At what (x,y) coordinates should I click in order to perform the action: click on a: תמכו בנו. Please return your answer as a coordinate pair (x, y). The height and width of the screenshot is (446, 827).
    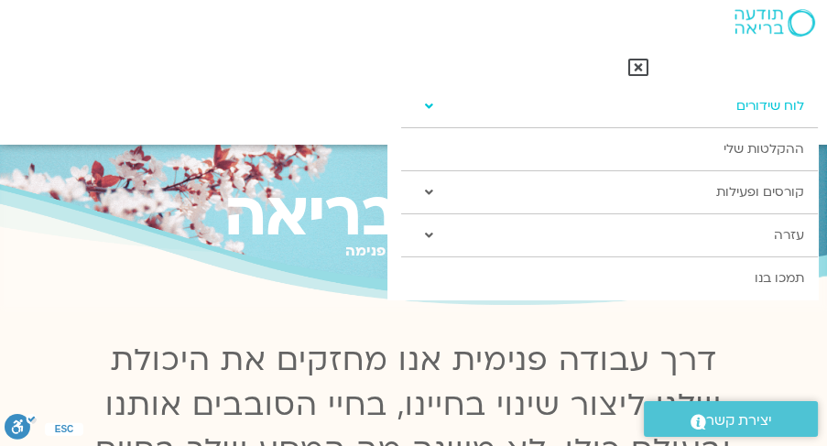
    Looking at the image, I should click on (602, 278).